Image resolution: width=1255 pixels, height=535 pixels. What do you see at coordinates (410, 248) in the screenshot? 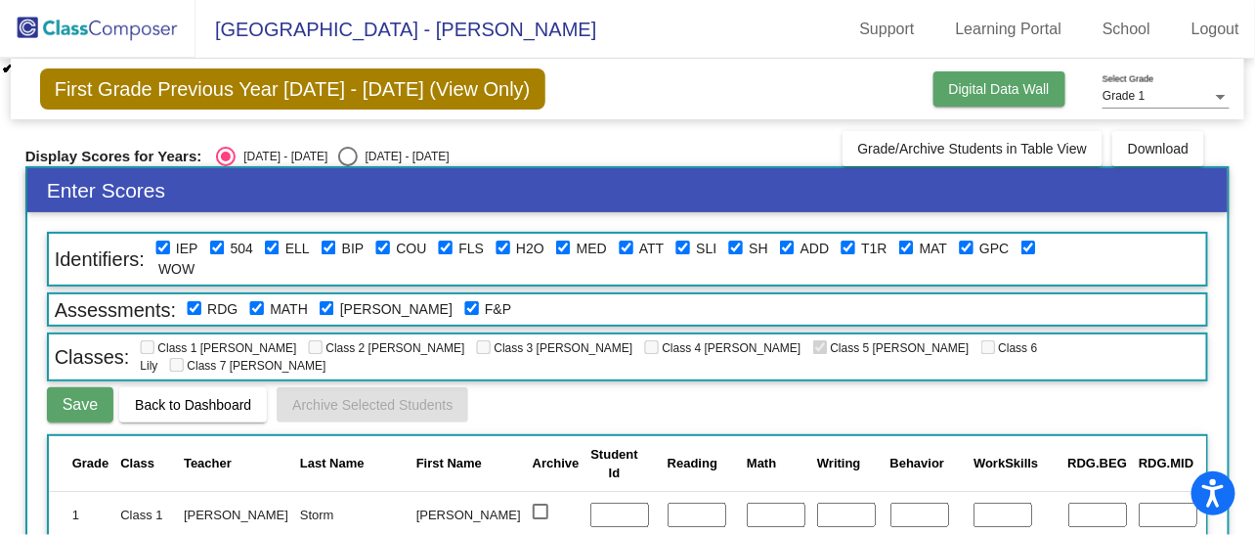
I see `label: Counseling Supports` at bounding box center [410, 248].